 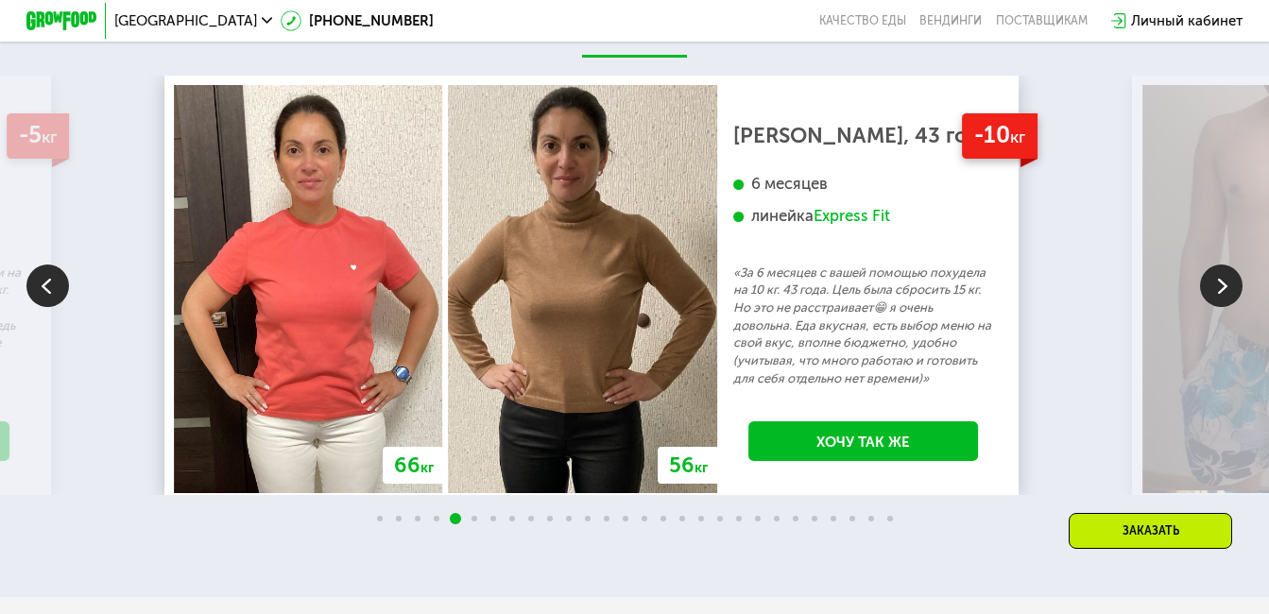 I want to click on img: Slide right, so click(x=1220, y=285).